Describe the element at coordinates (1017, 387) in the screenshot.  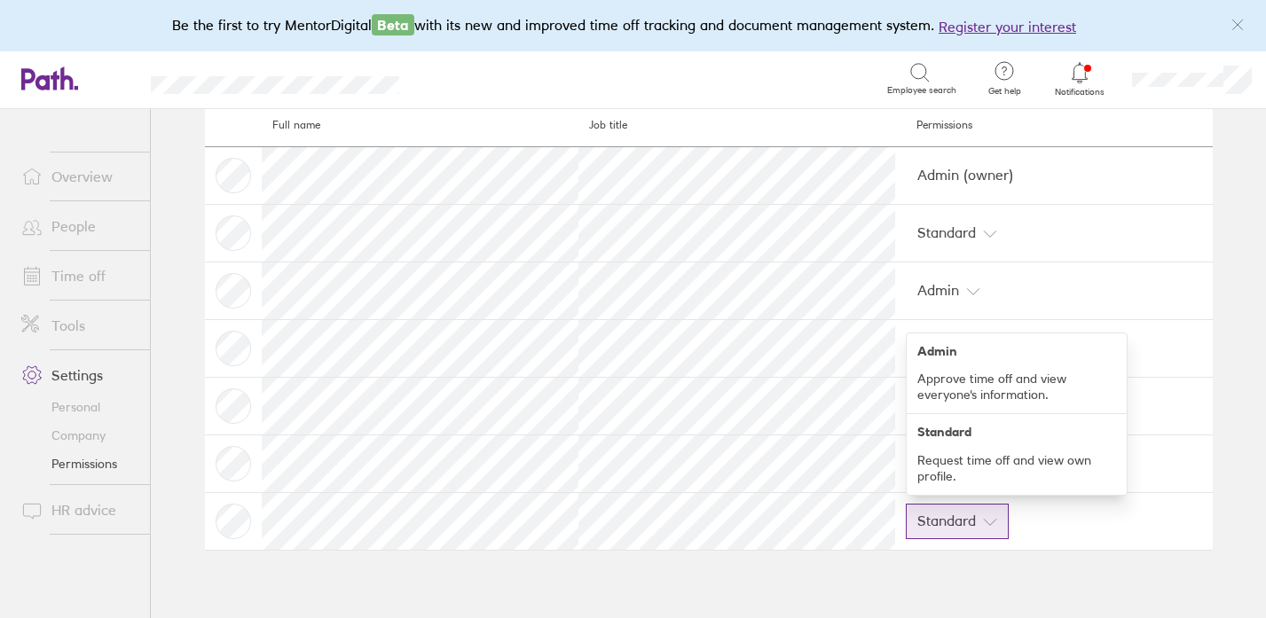
I see `p: Approve time off and view everyone's information.` at that location.